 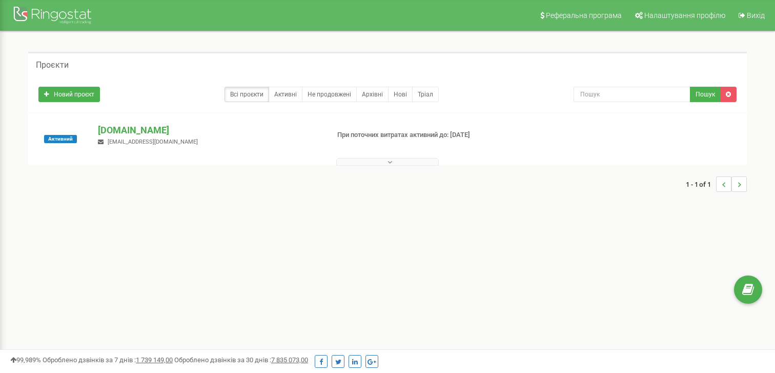 I want to click on h5: Проєкти, so click(x=52, y=65).